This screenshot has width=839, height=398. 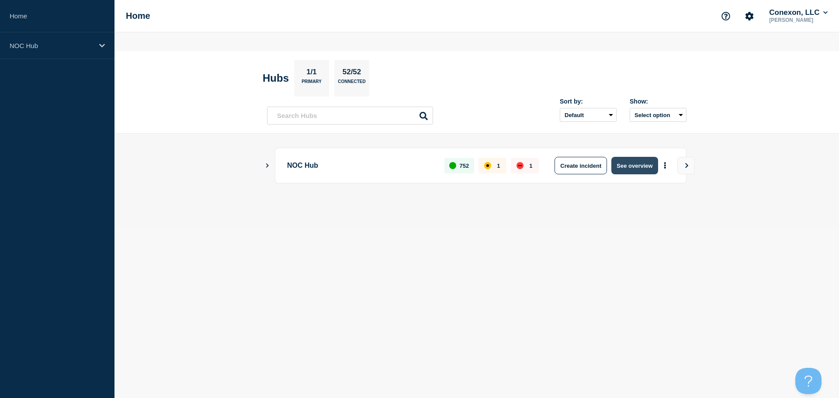 What do you see at coordinates (352, 73) in the screenshot?
I see `p: 52/52` at bounding box center [352, 73].